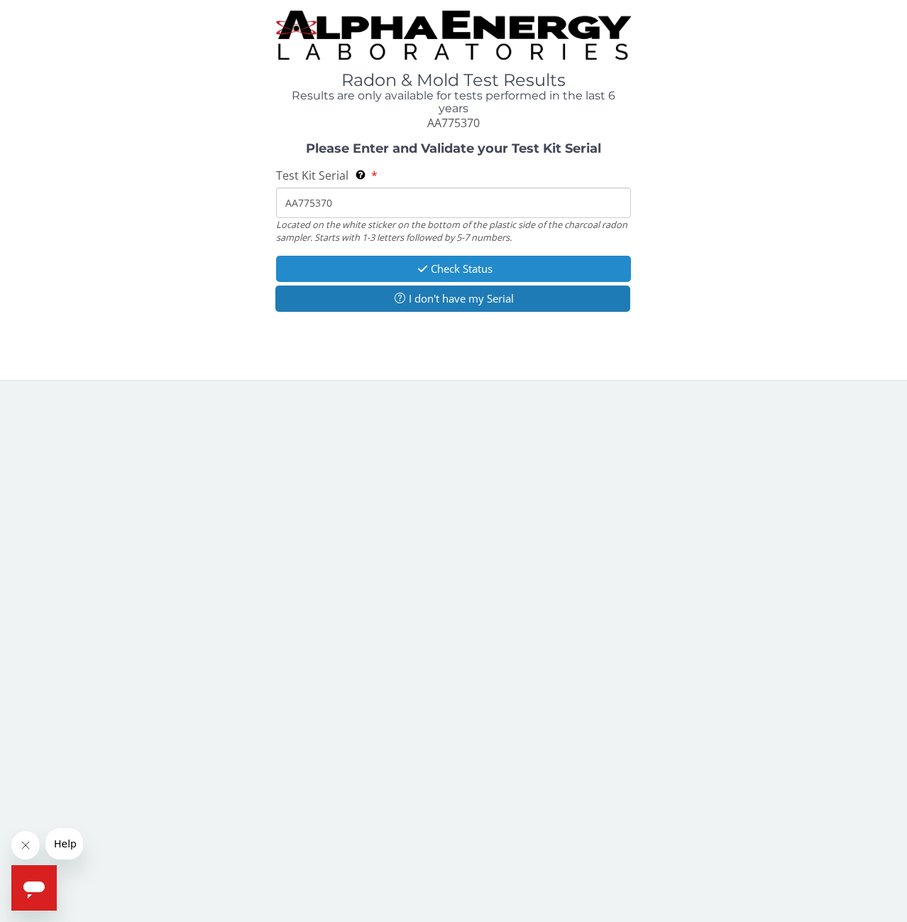  What do you see at coordinates (453, 102) in the screenshot?
I see `h4: Results are only available for tests performed in the last 6 years` at bounding box center [453, 102].